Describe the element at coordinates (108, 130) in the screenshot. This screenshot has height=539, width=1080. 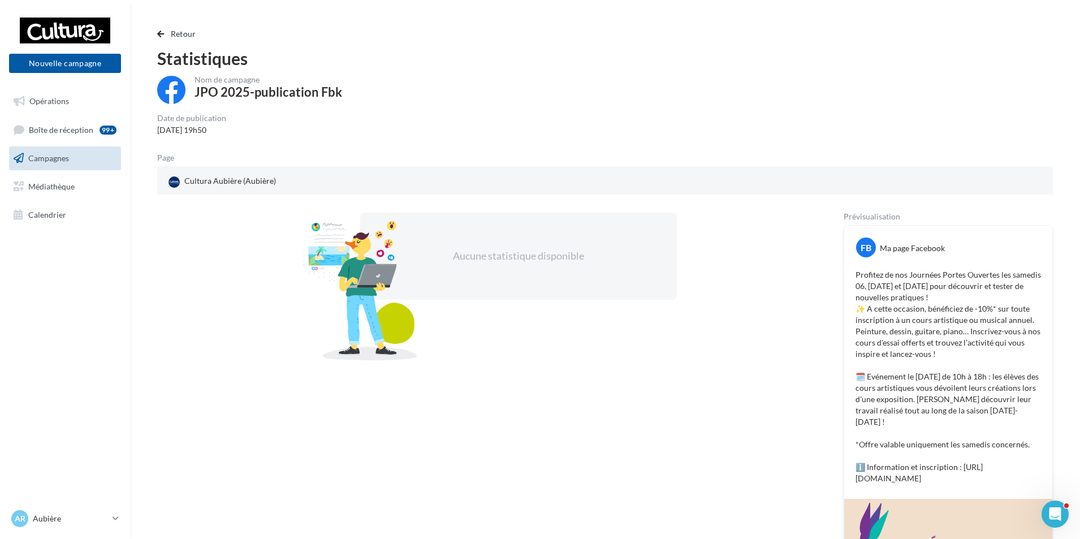
I see `div: 99+` at that location.